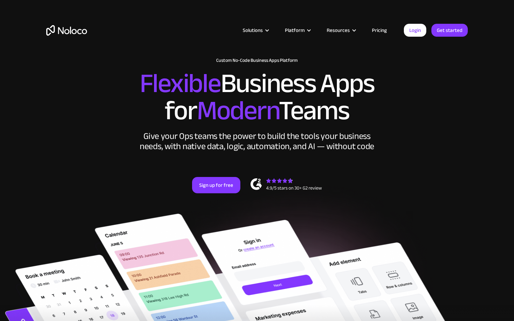 Image resolution: width=514 pixels, height=321 pixels. Describe the element at coordinates (415, 30) in the screenshot. I see `a: Login` at that location.